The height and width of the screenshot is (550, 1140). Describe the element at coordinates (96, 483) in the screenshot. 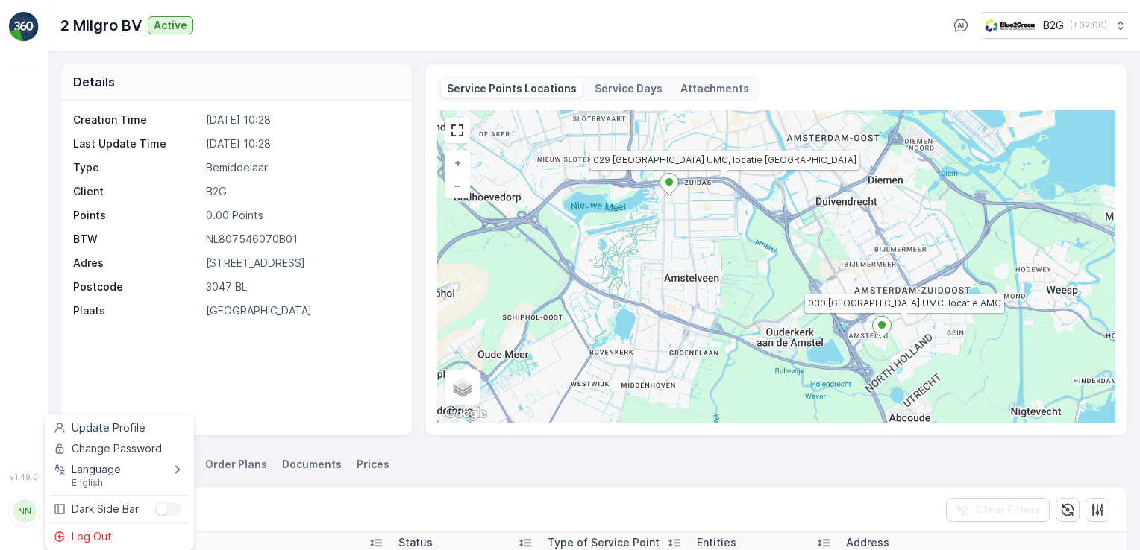

I see `span: English` at that location.